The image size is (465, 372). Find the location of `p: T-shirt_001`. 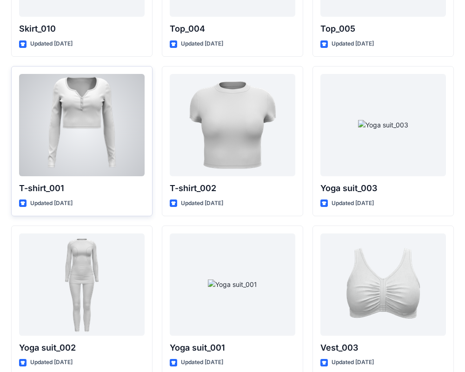

p: T-shirt_001 is located at coordinates (82, 188).